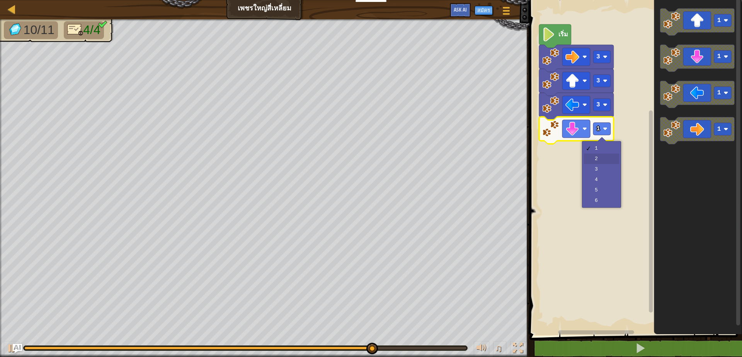 The image size is (742, 357). Describe the element at coordinates (12, 349) in the screenshot. I see `button: Ctrl + P: Play` at that location.